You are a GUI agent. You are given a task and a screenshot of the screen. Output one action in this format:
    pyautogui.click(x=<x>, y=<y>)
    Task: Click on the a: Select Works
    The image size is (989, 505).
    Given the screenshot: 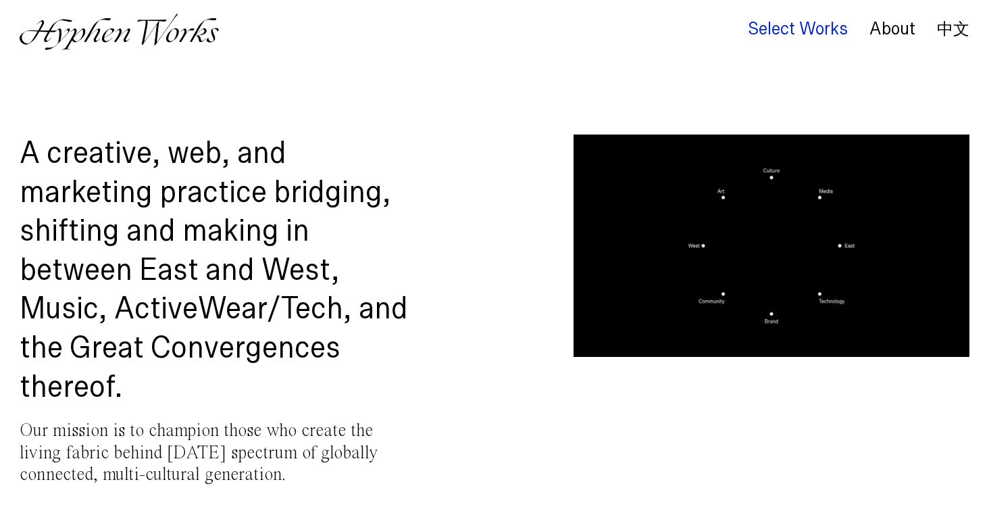 What is the action you would take?
    pyautogui.click(x=798, y=30)
    